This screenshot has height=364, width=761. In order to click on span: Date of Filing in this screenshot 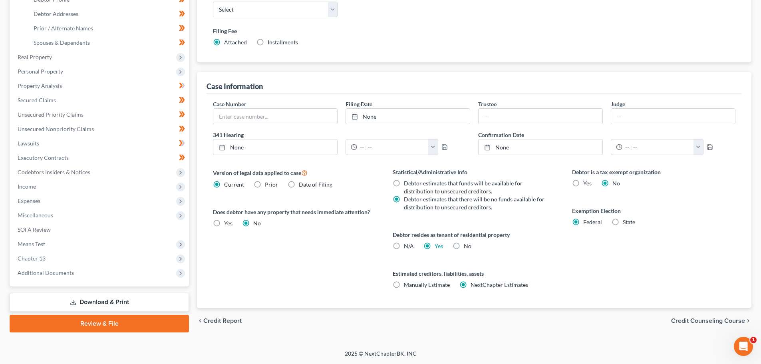, I will do `click(315, 184)`.